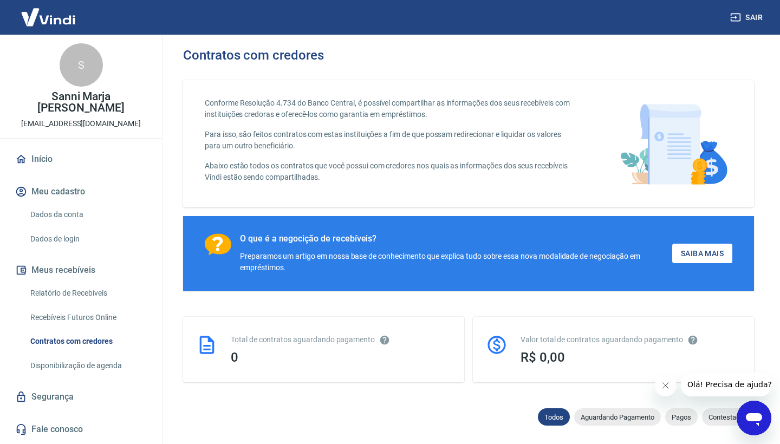  I want to click on span: Pagos, so click(681, 417).